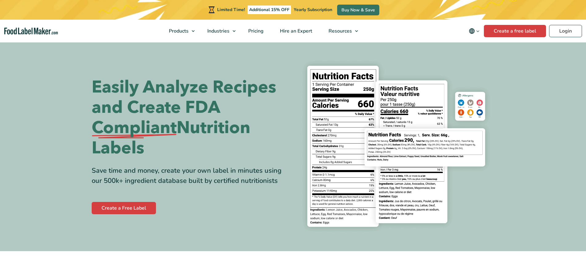 The height and width of the screenshot is (280, 586). I want to click on span: Resources, so click(339, 31).